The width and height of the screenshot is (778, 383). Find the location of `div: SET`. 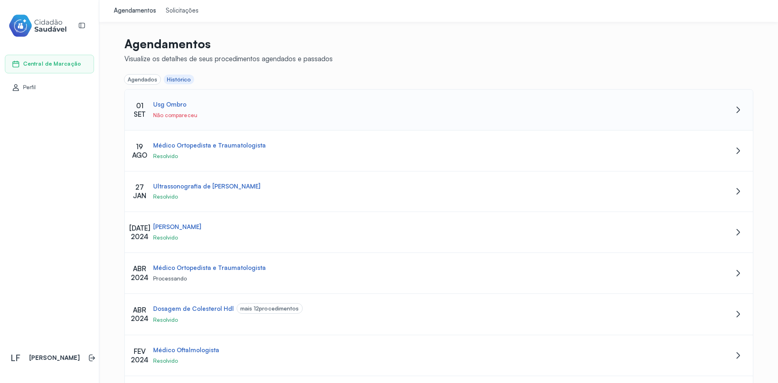

div: SET is located at coordinates (139, 114).